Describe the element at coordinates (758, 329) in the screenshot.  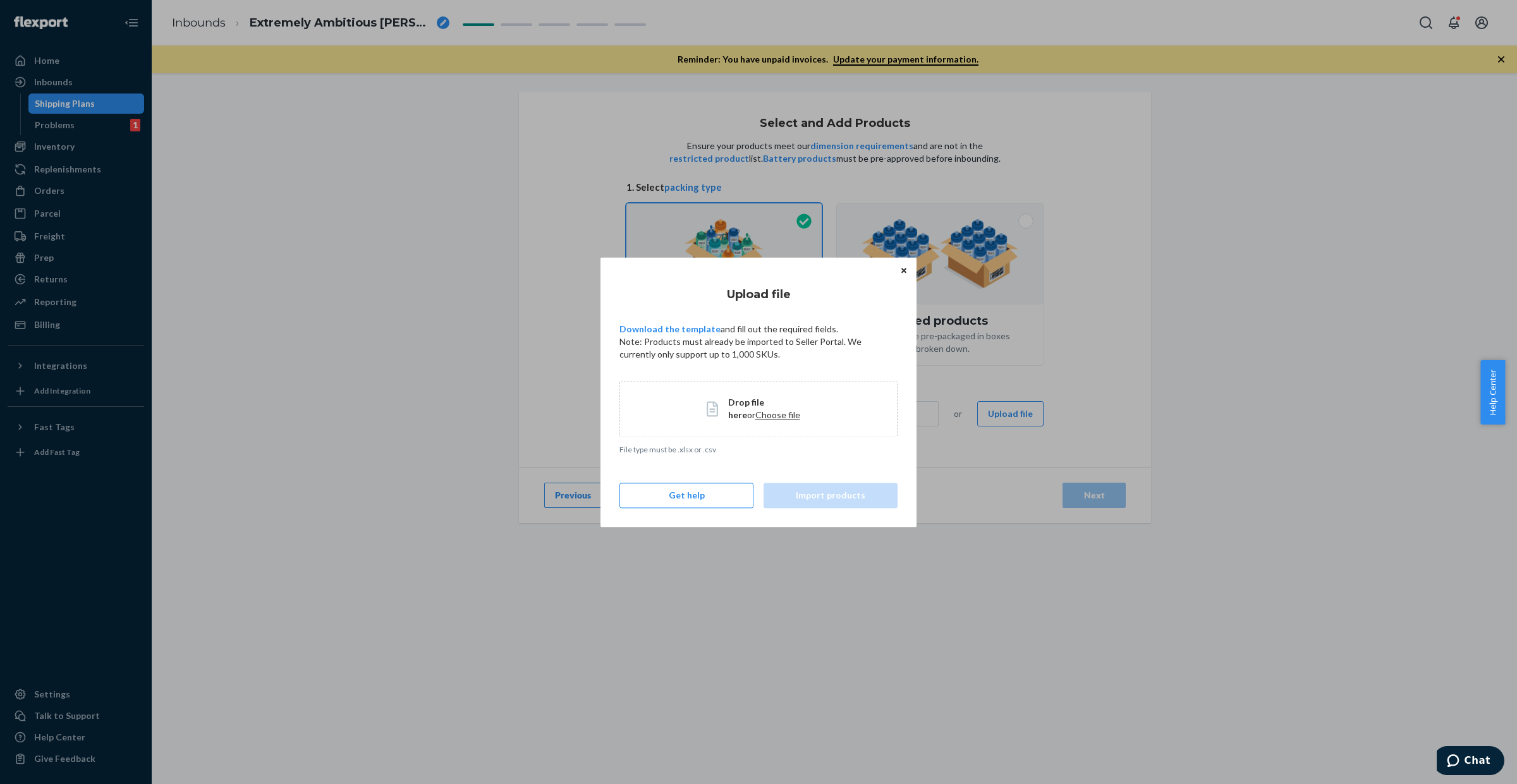
I see `p: and fill out the required fields.` at that location.